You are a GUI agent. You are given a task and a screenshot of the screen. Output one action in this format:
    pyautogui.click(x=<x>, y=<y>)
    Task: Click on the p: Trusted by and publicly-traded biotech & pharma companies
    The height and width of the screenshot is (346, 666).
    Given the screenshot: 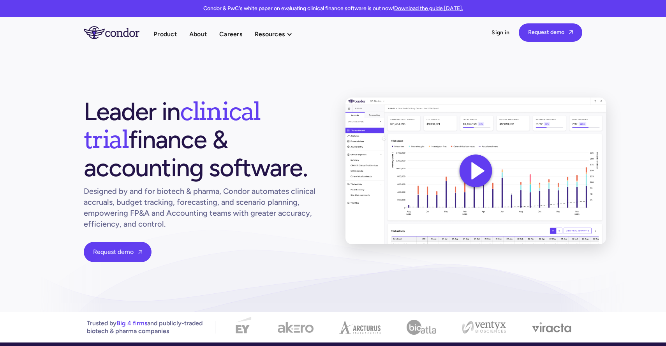 What is the action you would take?
    pyautogui.click(x=145, y=327)
    